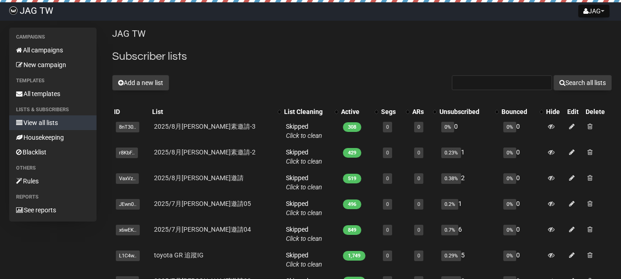 This screenshot has width=621, height=279. I want to click on span: VaxVz.., so click(127, 178).